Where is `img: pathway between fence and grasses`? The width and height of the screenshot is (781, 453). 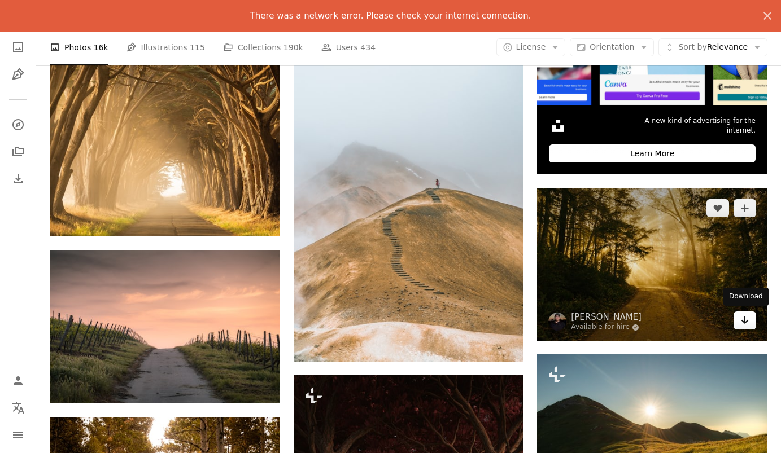 img: pathway between fence and grasses is located at coordinates (165, 327).